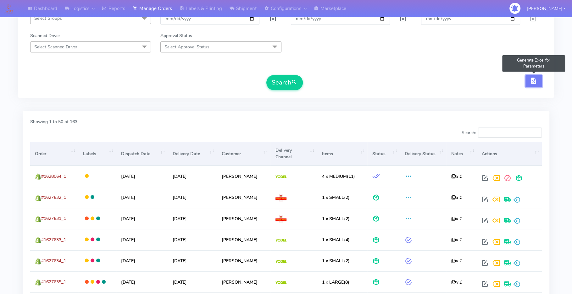 The image size is (572, 294). I want to click on button: Search, so click(285, 83).